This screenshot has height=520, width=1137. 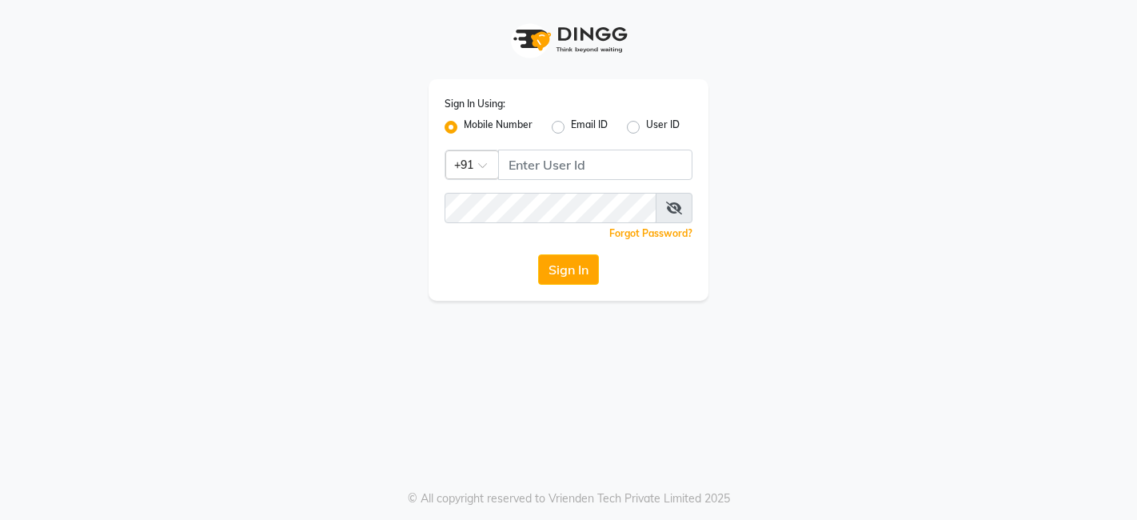 What do you see at coordinates (568, 39) in the screenshot?
I see `img: logo1.svg` at bounding box center [568, 39].